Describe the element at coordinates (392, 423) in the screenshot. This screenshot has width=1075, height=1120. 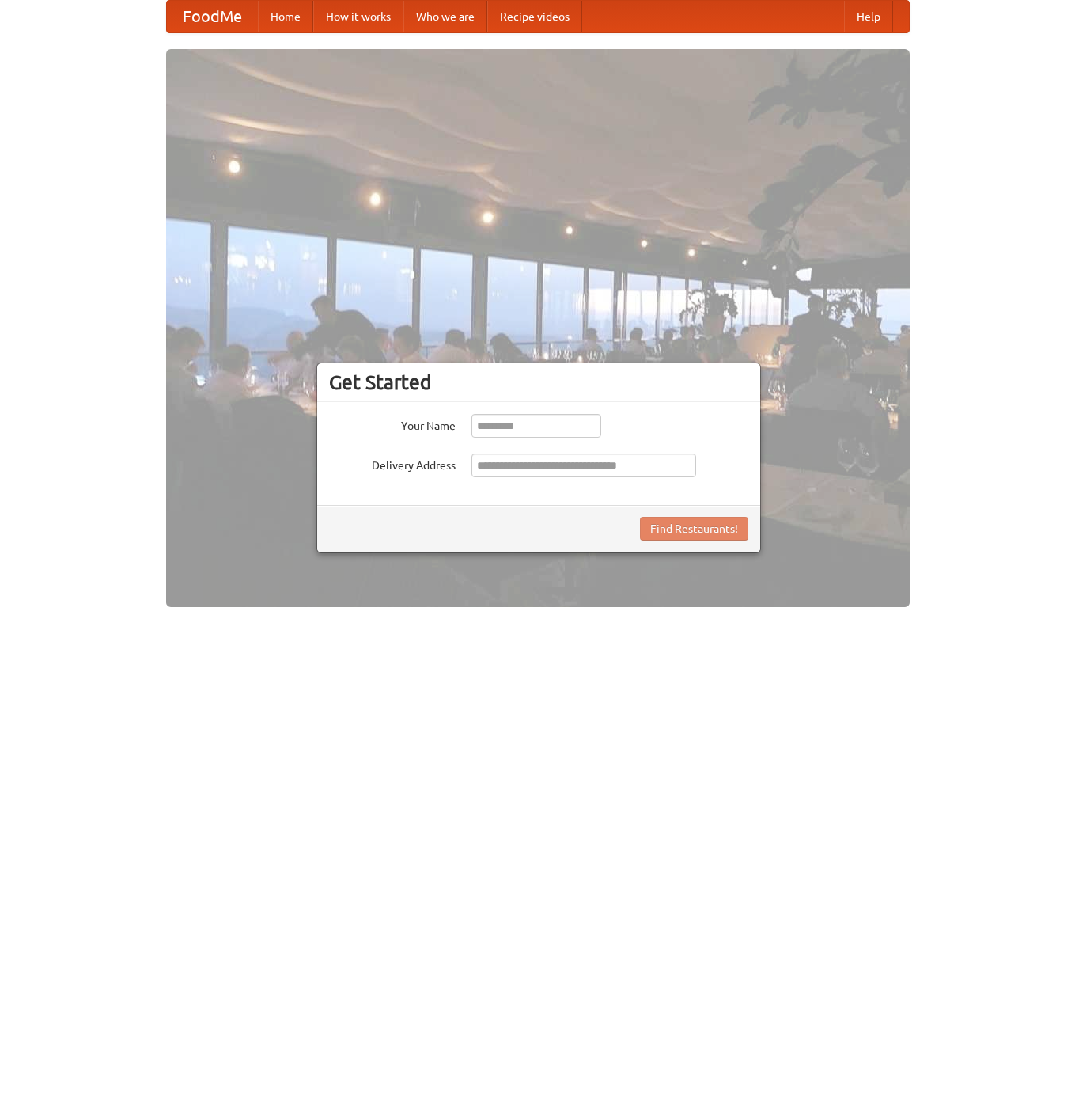
I see `label: Your Name` at that location.